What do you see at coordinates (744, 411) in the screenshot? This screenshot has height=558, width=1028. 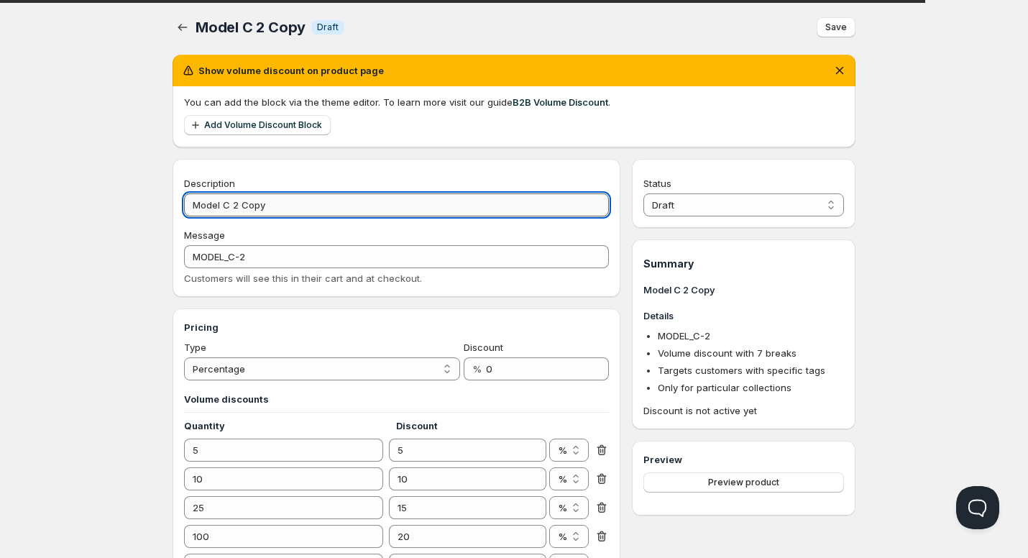 I see `span: Discount is not active yet` at bounding box center [744, 411].